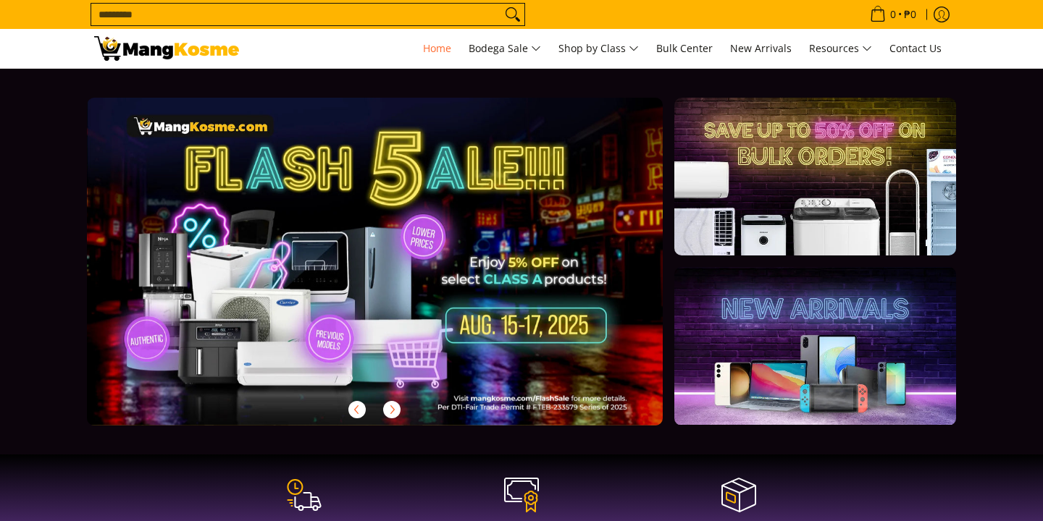  I want to click on a: Shop by Class, so click(598, 49).